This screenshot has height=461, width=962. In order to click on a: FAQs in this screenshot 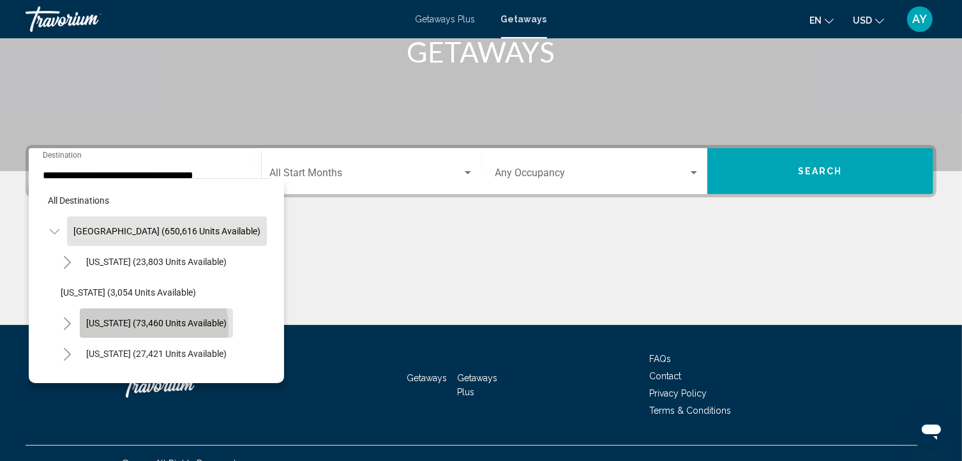, I will do `click(660, 359)`.